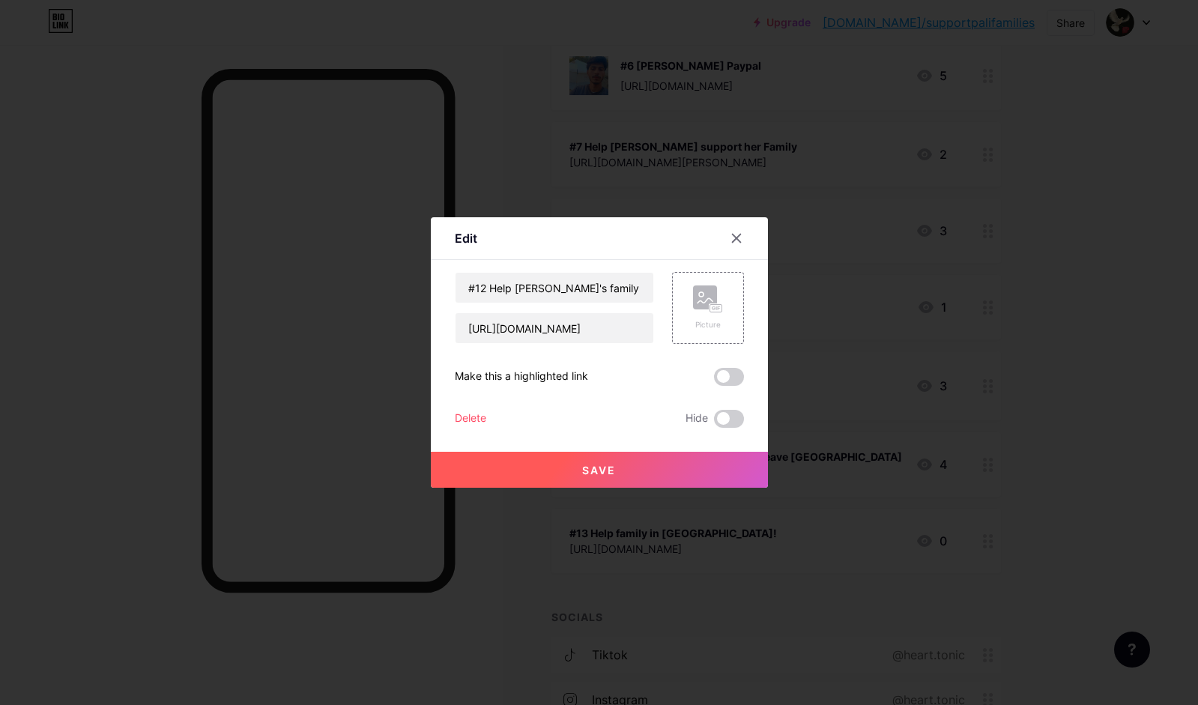 The width and height of the screenshot is (1198, 705). I want to click on div: Picture, so click(708, 324).